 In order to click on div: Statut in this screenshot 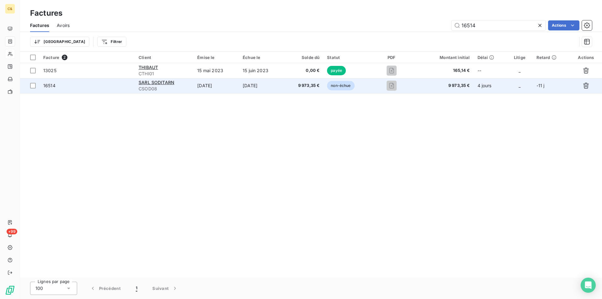, I will do `click(347, 57)`.